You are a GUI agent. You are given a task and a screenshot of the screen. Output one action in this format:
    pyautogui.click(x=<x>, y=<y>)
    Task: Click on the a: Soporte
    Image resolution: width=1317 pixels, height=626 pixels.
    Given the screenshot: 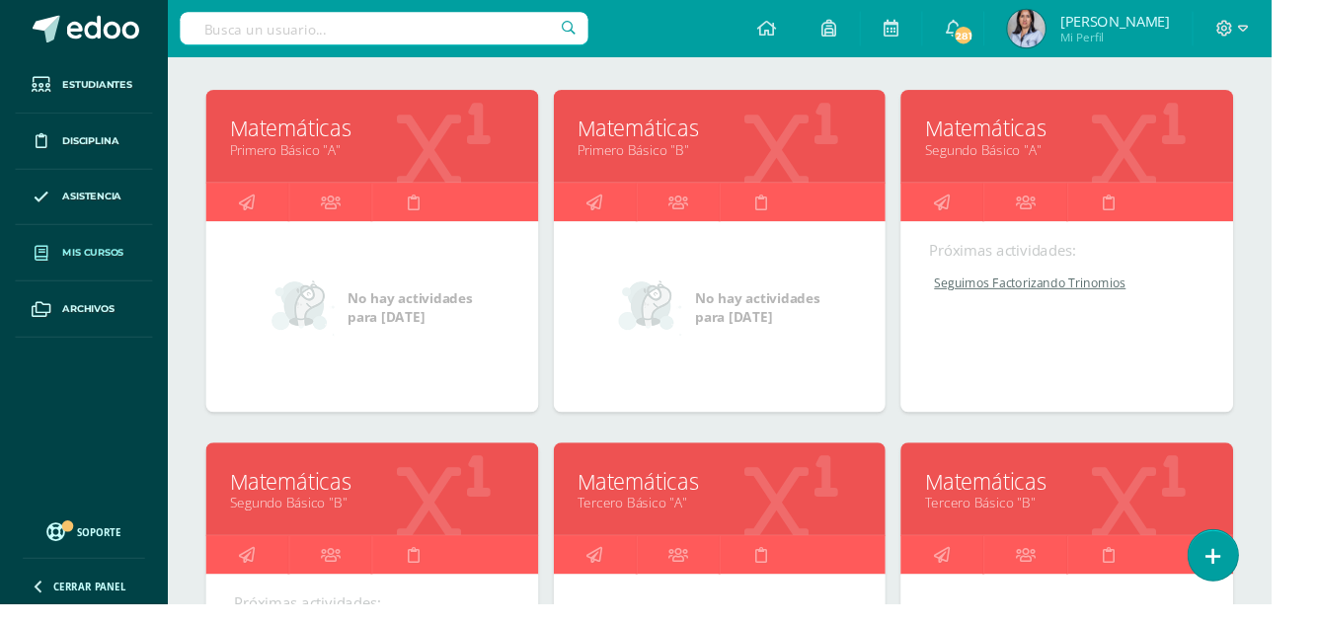 What is the action you would take?
    pyautogui.click(x=87, y=550)
    